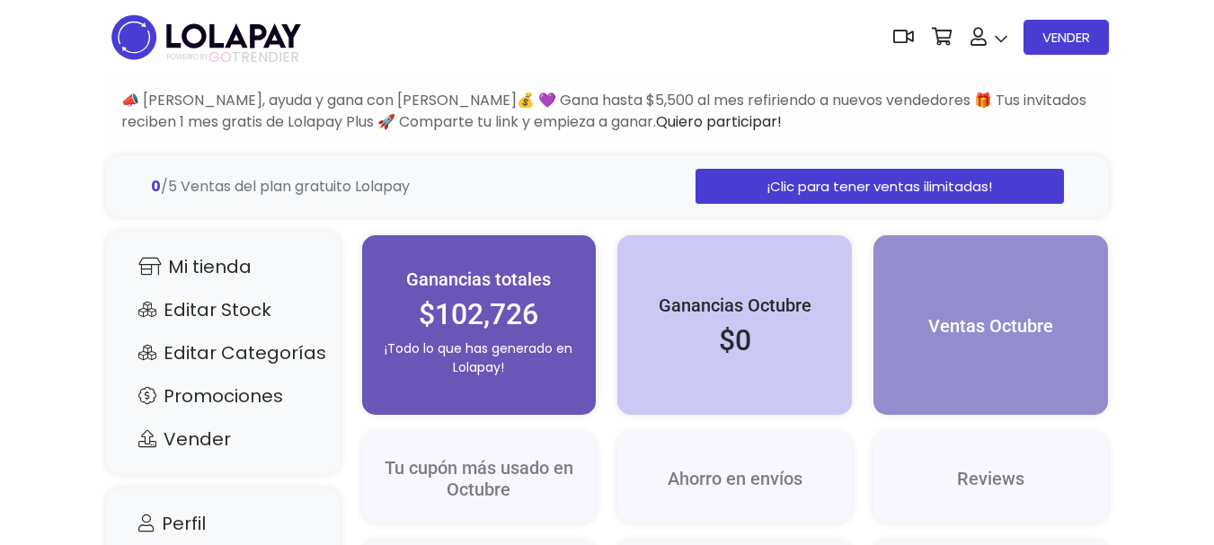  Describe the element at coordinates (479, 279) in the screenshot. I see `h5: Ganancias totales` at that location.